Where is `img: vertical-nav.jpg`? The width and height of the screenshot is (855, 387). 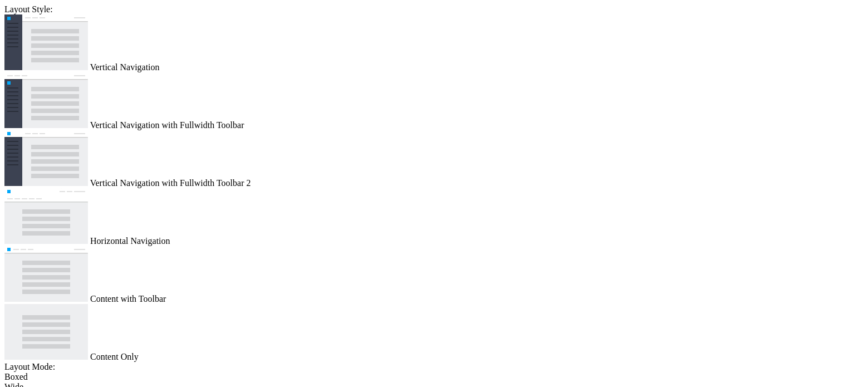 img: vertical-nav.jpg is located at coordinates (46, 42).